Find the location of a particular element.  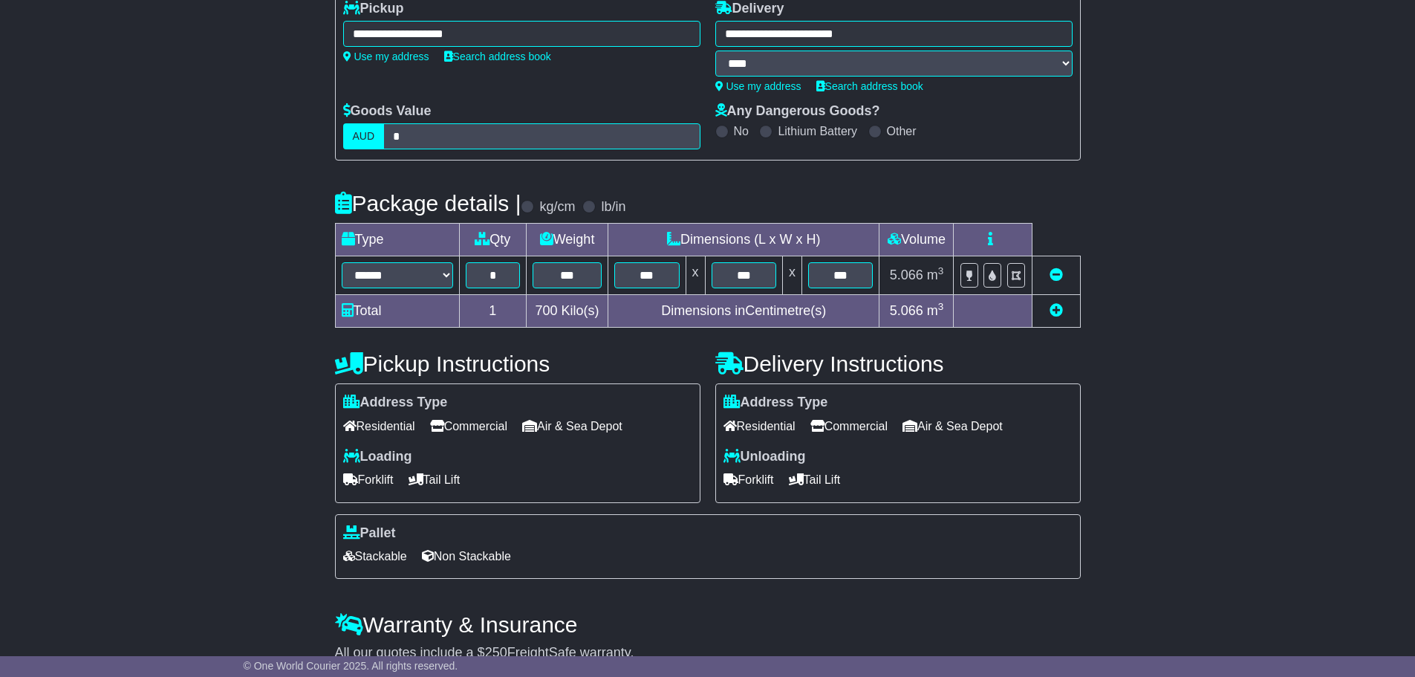

td: Total is located at coordinates (397, 311).